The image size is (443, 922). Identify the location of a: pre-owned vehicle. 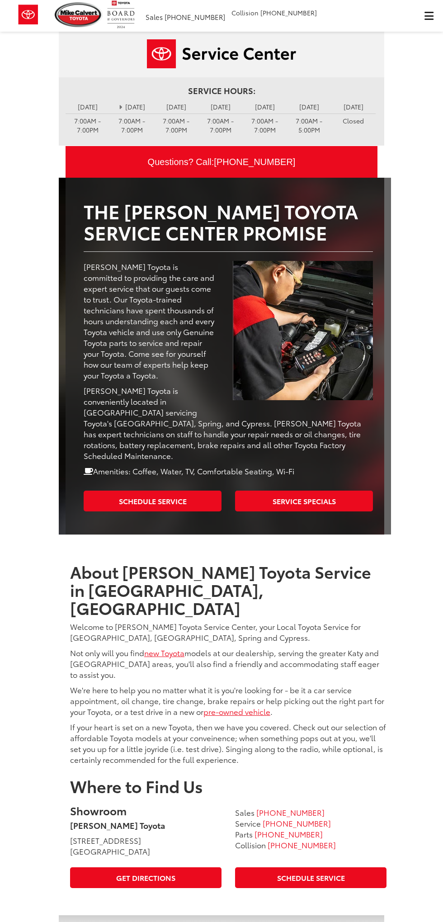
(237, 711).